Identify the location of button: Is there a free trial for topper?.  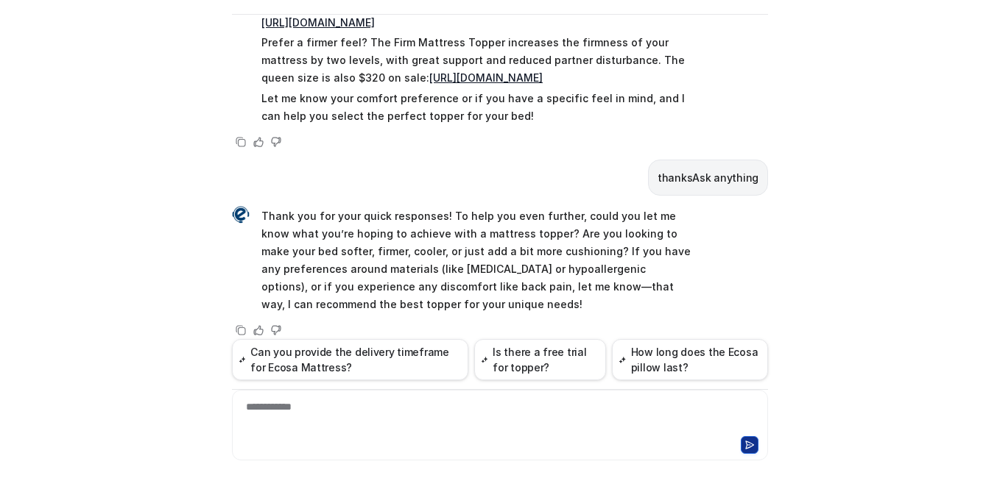
(540, 360).